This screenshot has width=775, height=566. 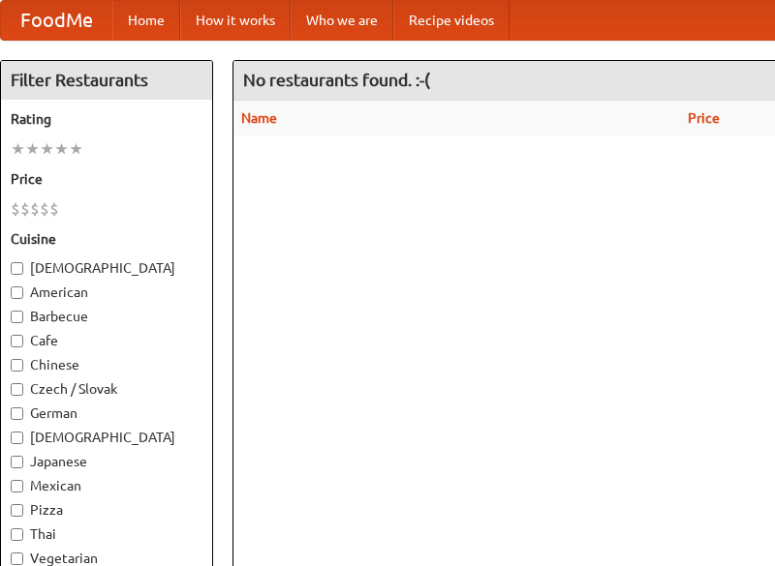 What do you see at coordinates (259, 118) in the screenshot?
I see `a: Name` at bounding box center [259, 118].